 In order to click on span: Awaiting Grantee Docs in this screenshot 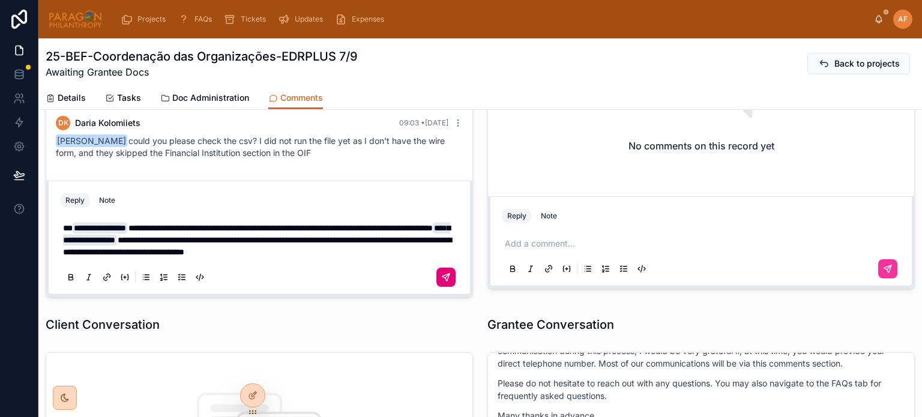, I will do `click(202, 72)`.